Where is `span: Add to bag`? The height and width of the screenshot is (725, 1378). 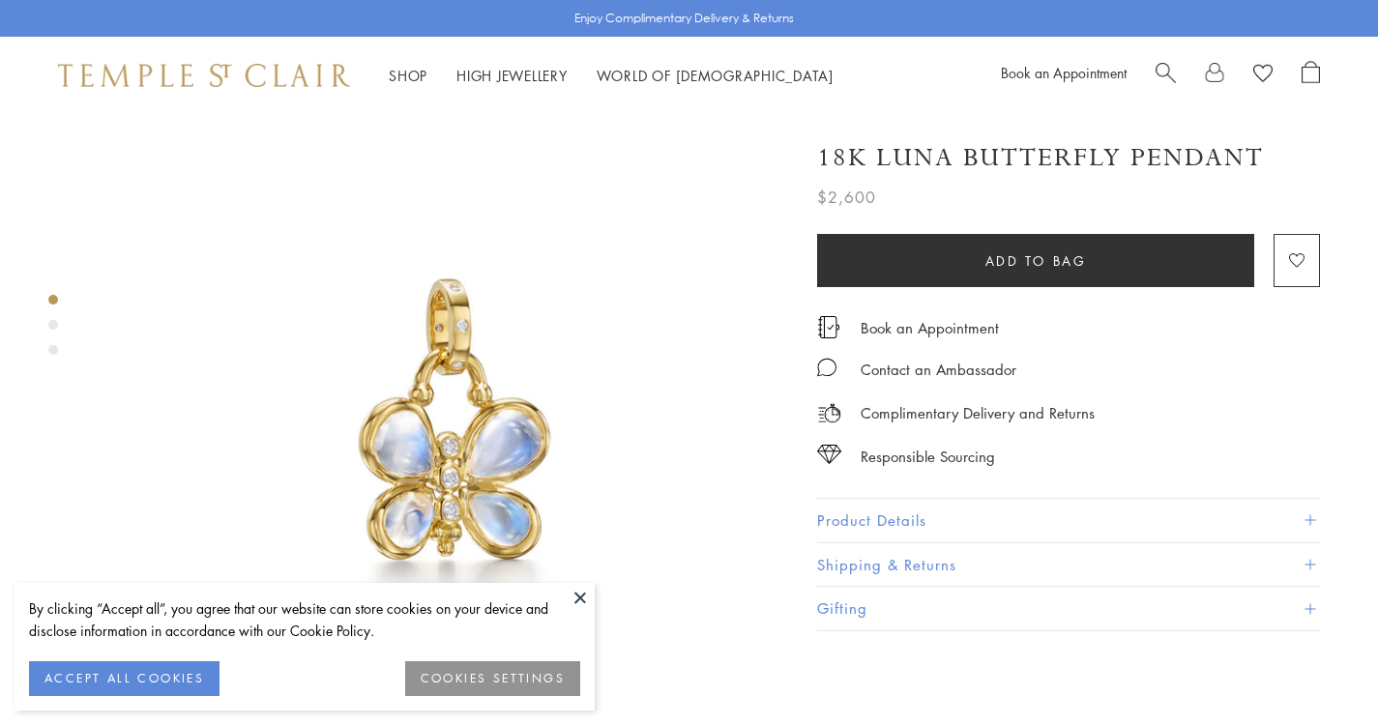 span: Add to bag is located at coordinates (1035, 261).